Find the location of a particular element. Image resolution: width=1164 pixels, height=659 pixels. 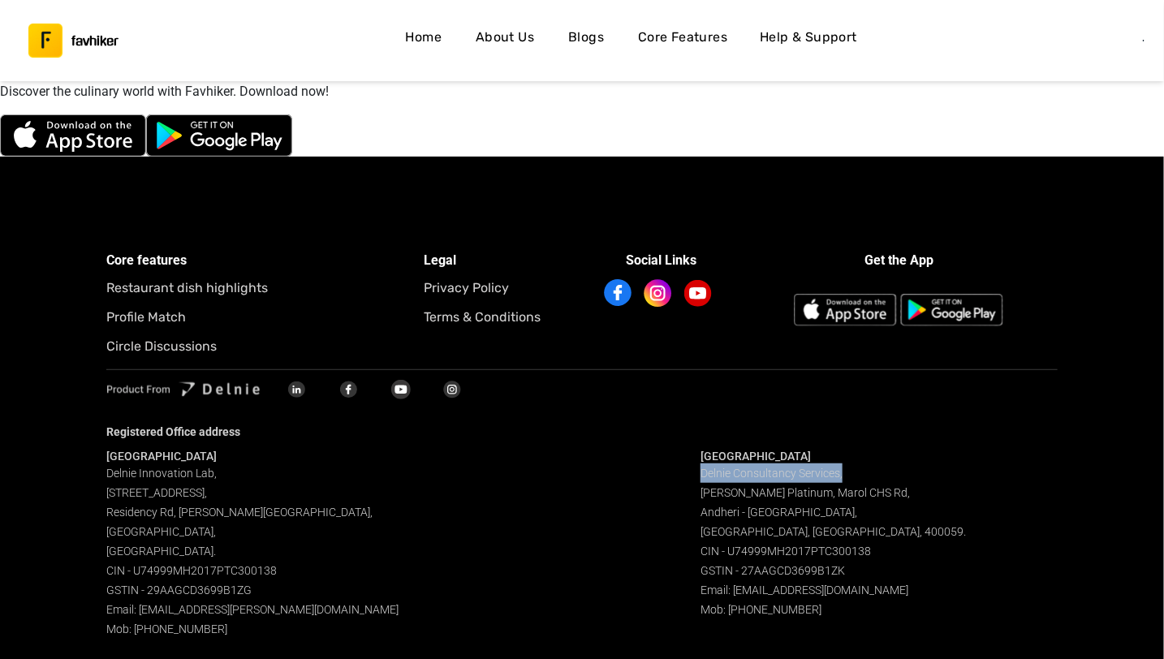

h4: Core Features is located at coordinates (682, 37).